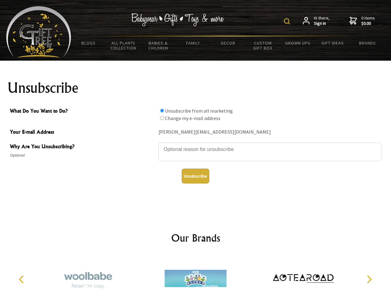 The image size is (391, 297). Describe the element at coordinates (368, 24) in the screenshot. I see `strong: $0.00` at that location.